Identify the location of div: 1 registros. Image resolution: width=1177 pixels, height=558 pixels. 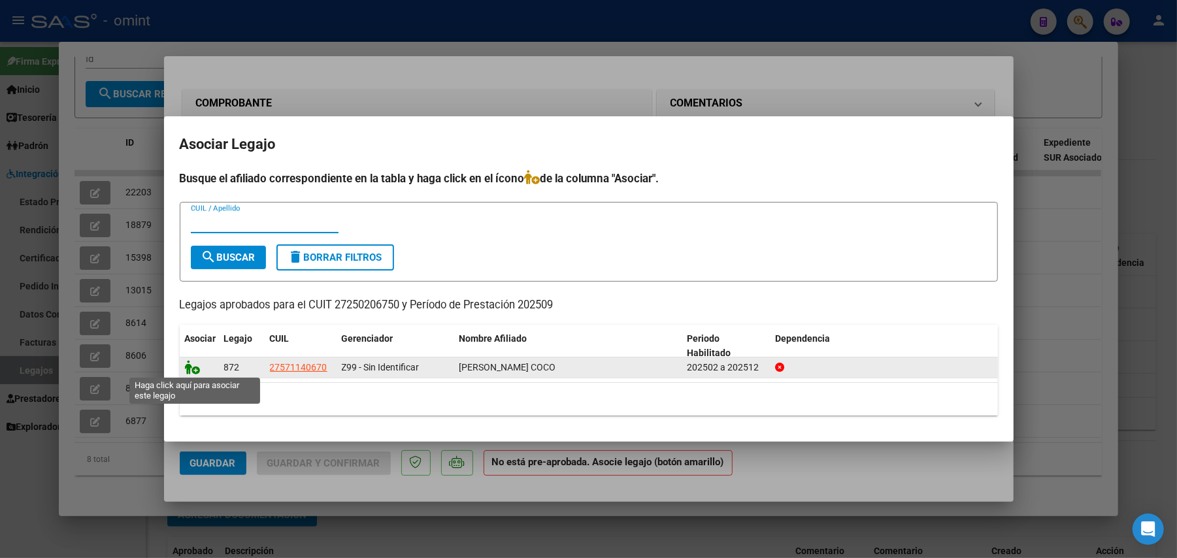
(589, 399).